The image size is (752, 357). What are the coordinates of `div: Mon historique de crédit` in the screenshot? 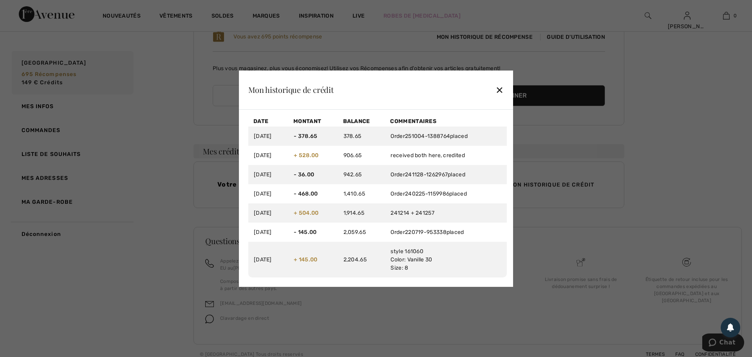 It's located at (291, 90).